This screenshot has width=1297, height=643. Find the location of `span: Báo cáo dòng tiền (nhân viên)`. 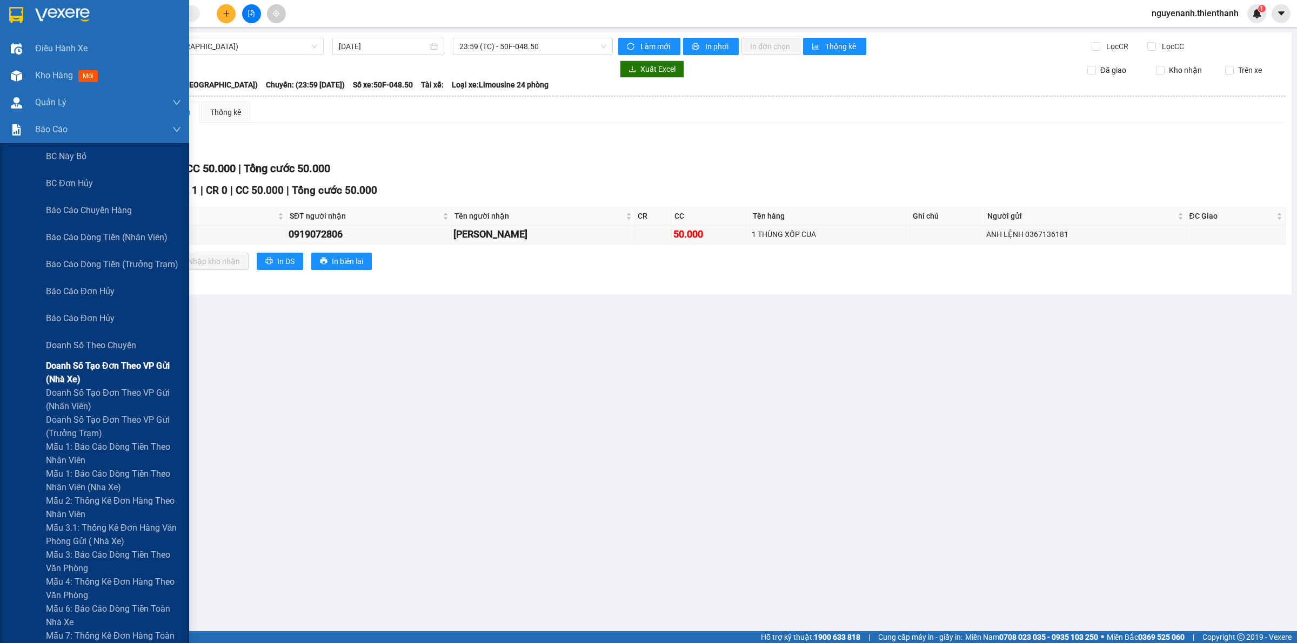

span: Báo cáo dòng tiền (nhân viên) is located at coordinates (106, 237).